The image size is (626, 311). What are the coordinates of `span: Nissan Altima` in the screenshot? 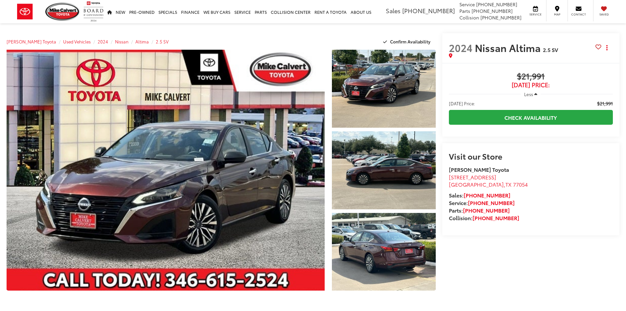 It's located at (509, 47).